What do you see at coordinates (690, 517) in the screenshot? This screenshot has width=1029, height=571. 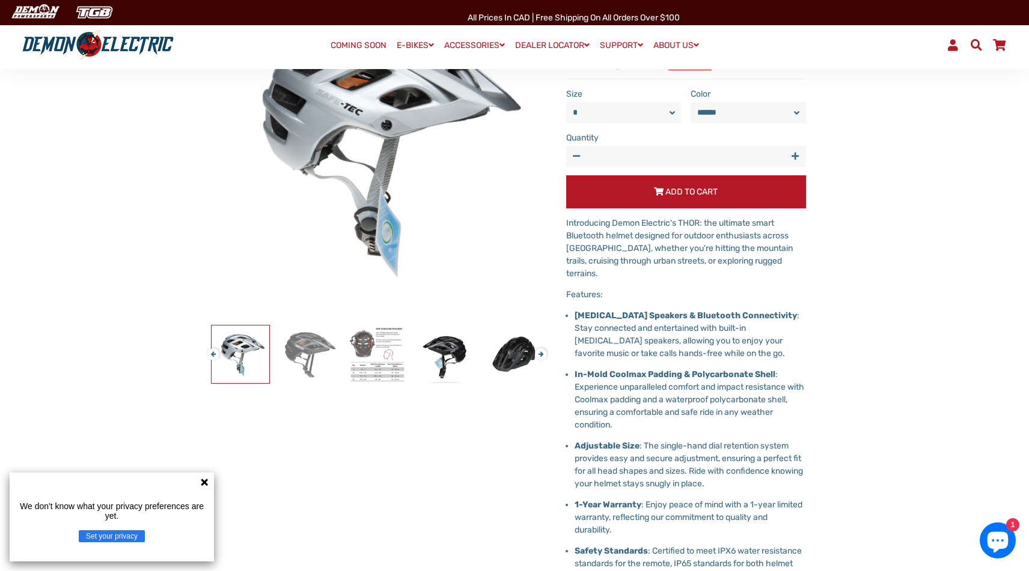 I see `p: : Enjoy peace of mind with a 1-year limited warranty, reflecting our commitment to quality and du...` at bounding box center [690, 517].